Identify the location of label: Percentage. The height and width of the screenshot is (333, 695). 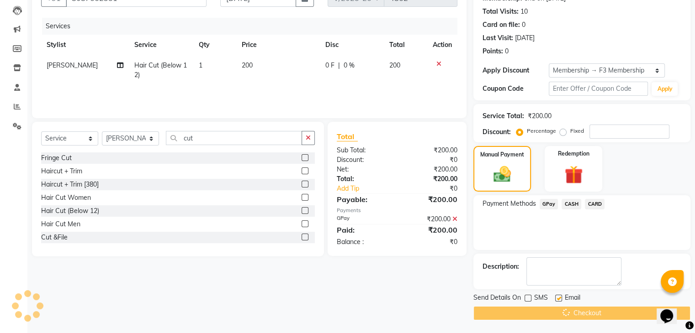
(541, 131).